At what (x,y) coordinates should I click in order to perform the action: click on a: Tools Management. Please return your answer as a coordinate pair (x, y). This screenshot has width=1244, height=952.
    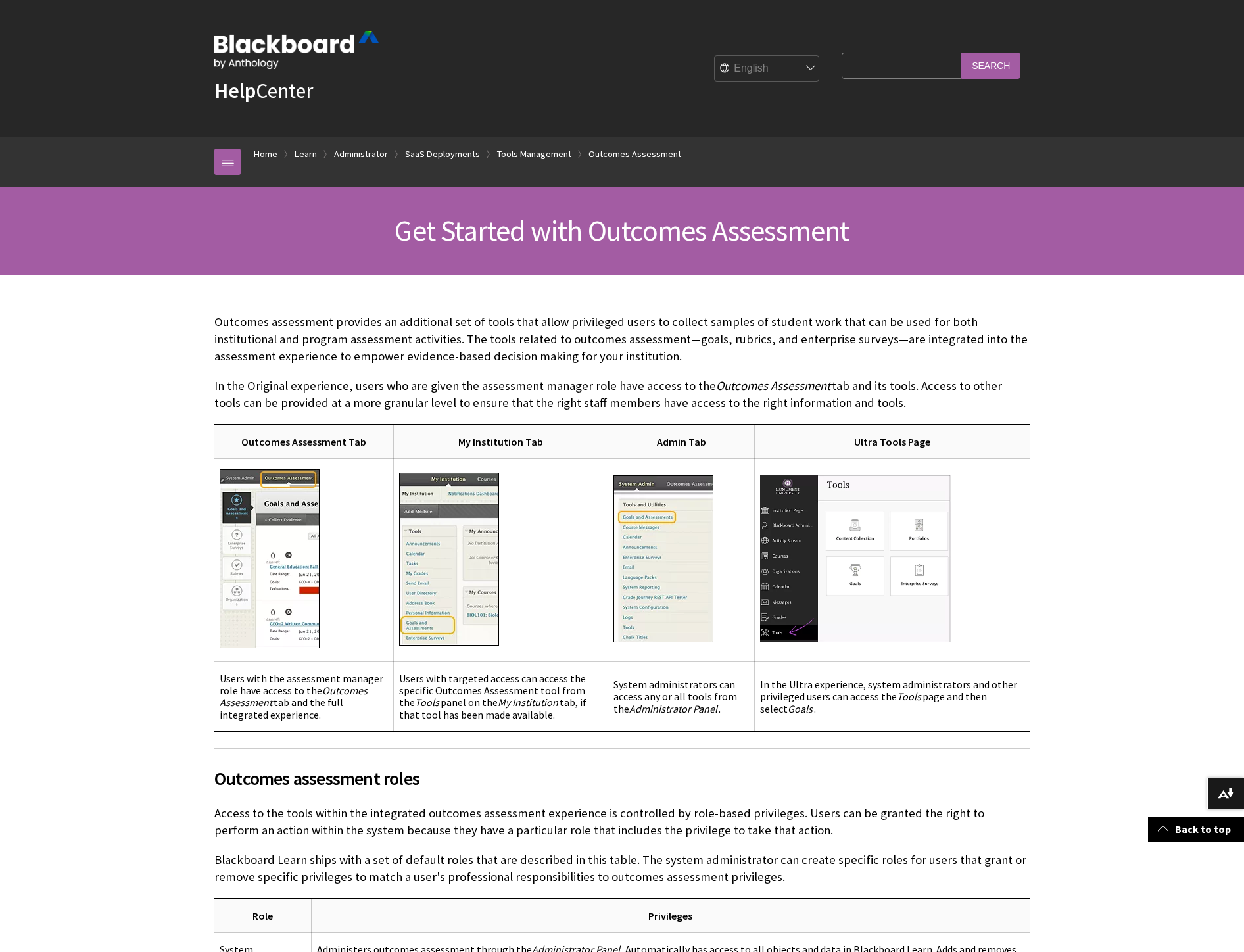
    Looking at the image, I should click on (534, 154).